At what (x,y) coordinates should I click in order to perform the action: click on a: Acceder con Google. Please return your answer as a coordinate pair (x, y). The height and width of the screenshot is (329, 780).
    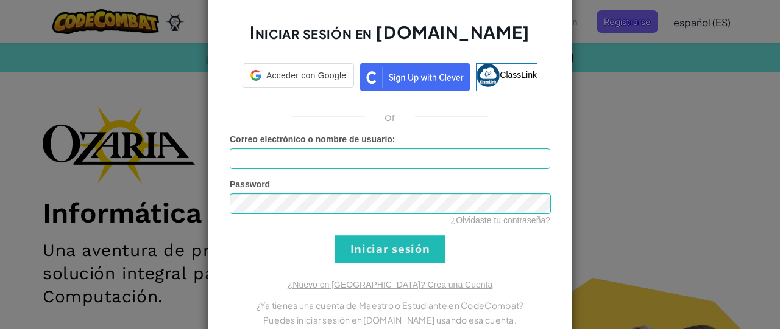
    Looking at the image, I should click on (298, 77).